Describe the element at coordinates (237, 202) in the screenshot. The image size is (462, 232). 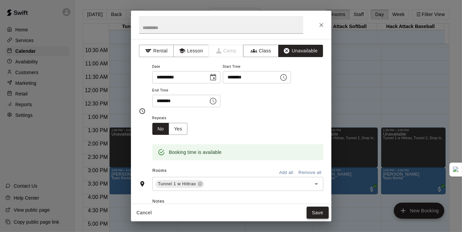
I see `span: Notes` at that location.